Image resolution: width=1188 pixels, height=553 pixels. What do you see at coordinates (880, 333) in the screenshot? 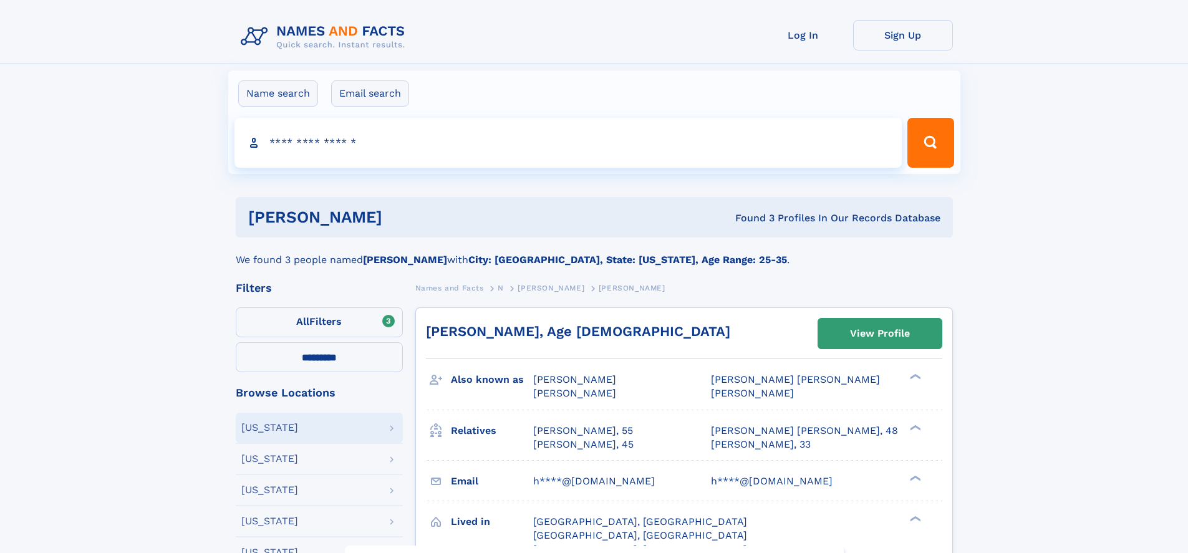
I see `a: View Profile` at bounding box center [880, 333].